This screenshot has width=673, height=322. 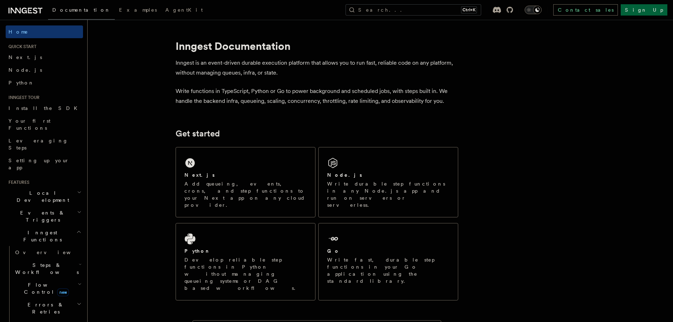 What do you see at coordinates (44, 196) in the screenshot?
I see `button: Local Development` at bounding box center [44, 196].